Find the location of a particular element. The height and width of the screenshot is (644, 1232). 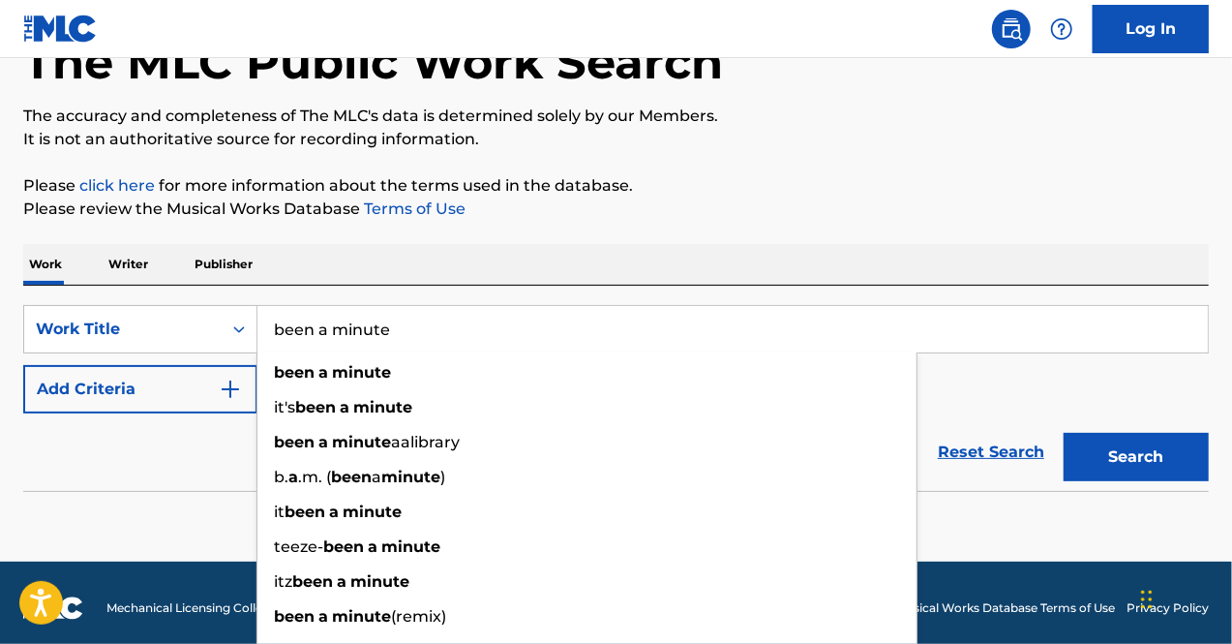

a: Terms of Use is located at coordinates (412, 208).